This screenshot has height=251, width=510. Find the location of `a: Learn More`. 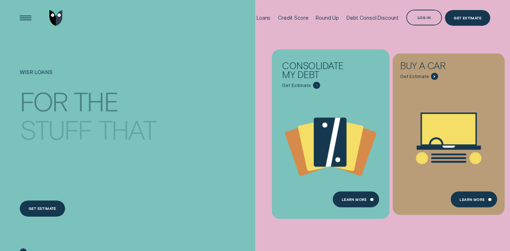

a: Learn More is located at coordinates (474, 199).